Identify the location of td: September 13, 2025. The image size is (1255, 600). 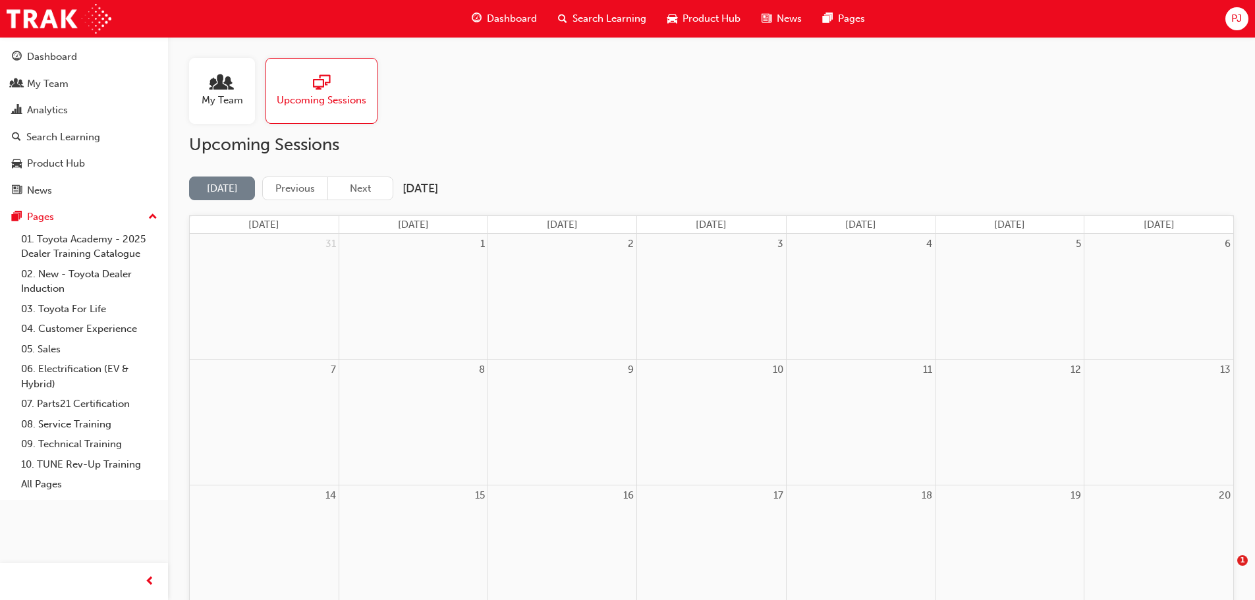
(1159, 422).